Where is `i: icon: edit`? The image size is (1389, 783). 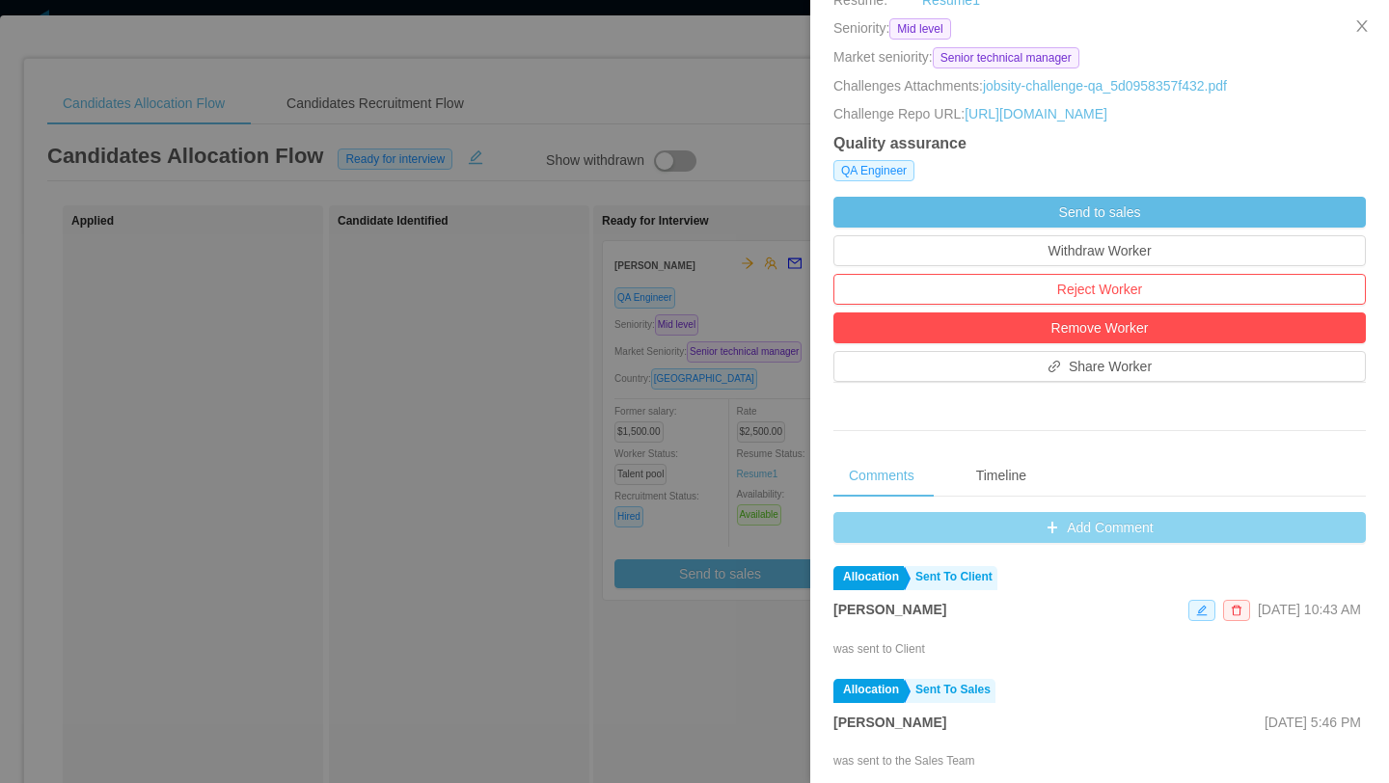
i: icon: edit is located at coordinates (1202, 610).